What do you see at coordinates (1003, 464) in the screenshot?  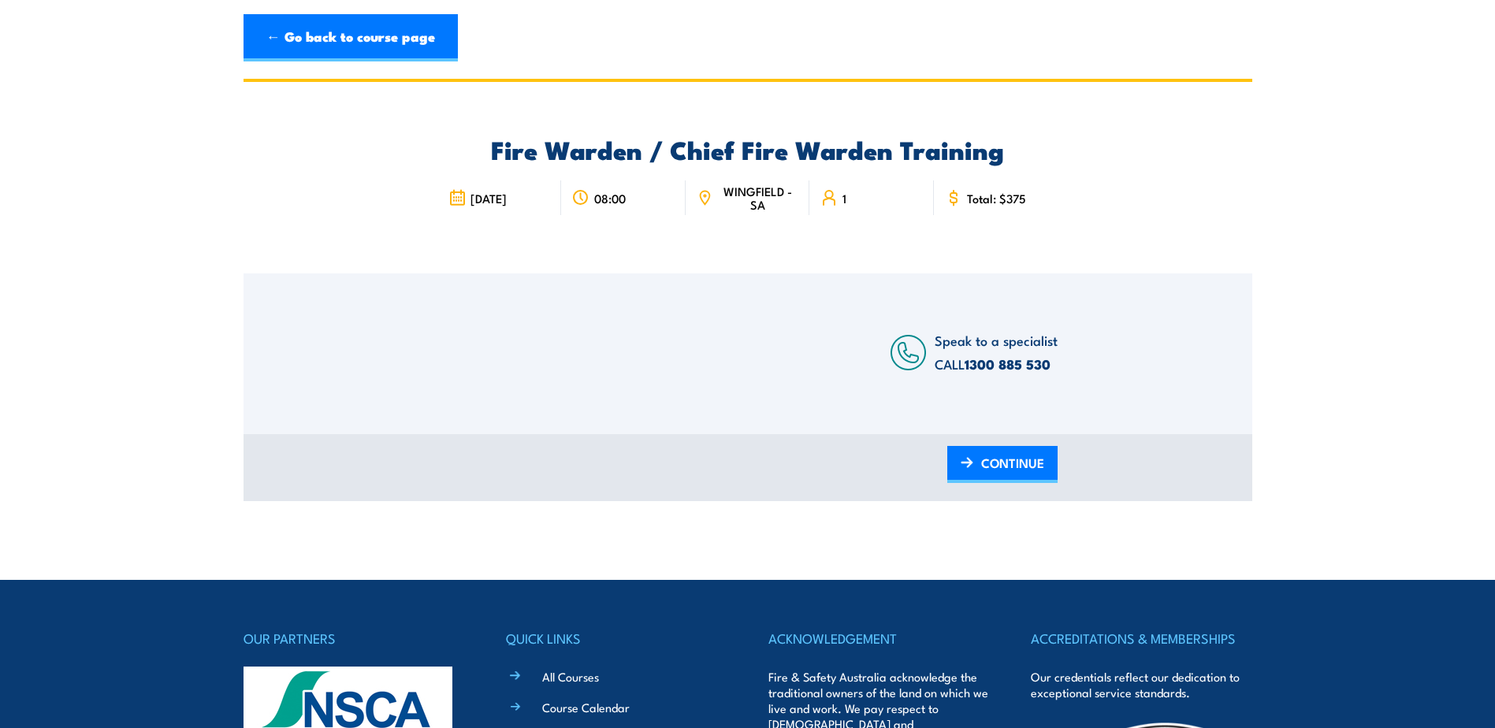 I see `a: CONTINUE` at bounding box center [1003, 464].